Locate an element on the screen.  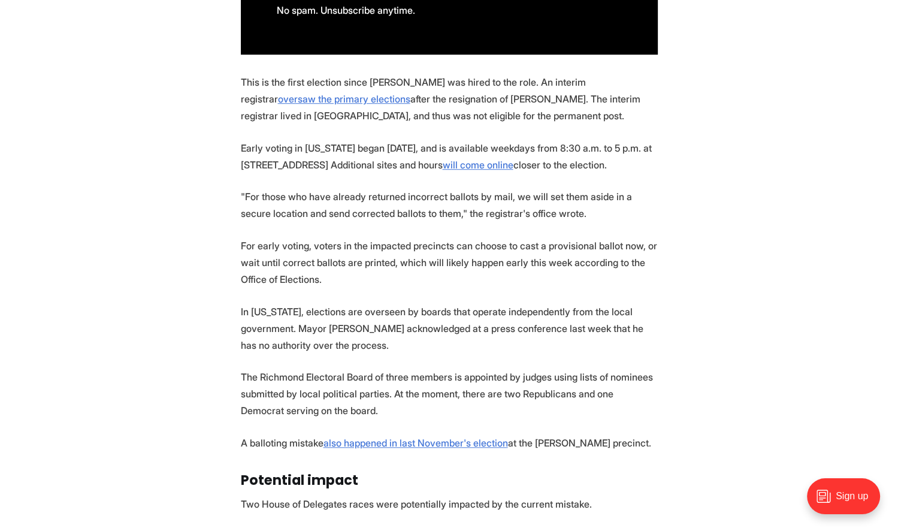
p: For early voting, voters in the impacted precincts can choose to cast a provisional ballot now, o... is located at coordinates (449, 262).